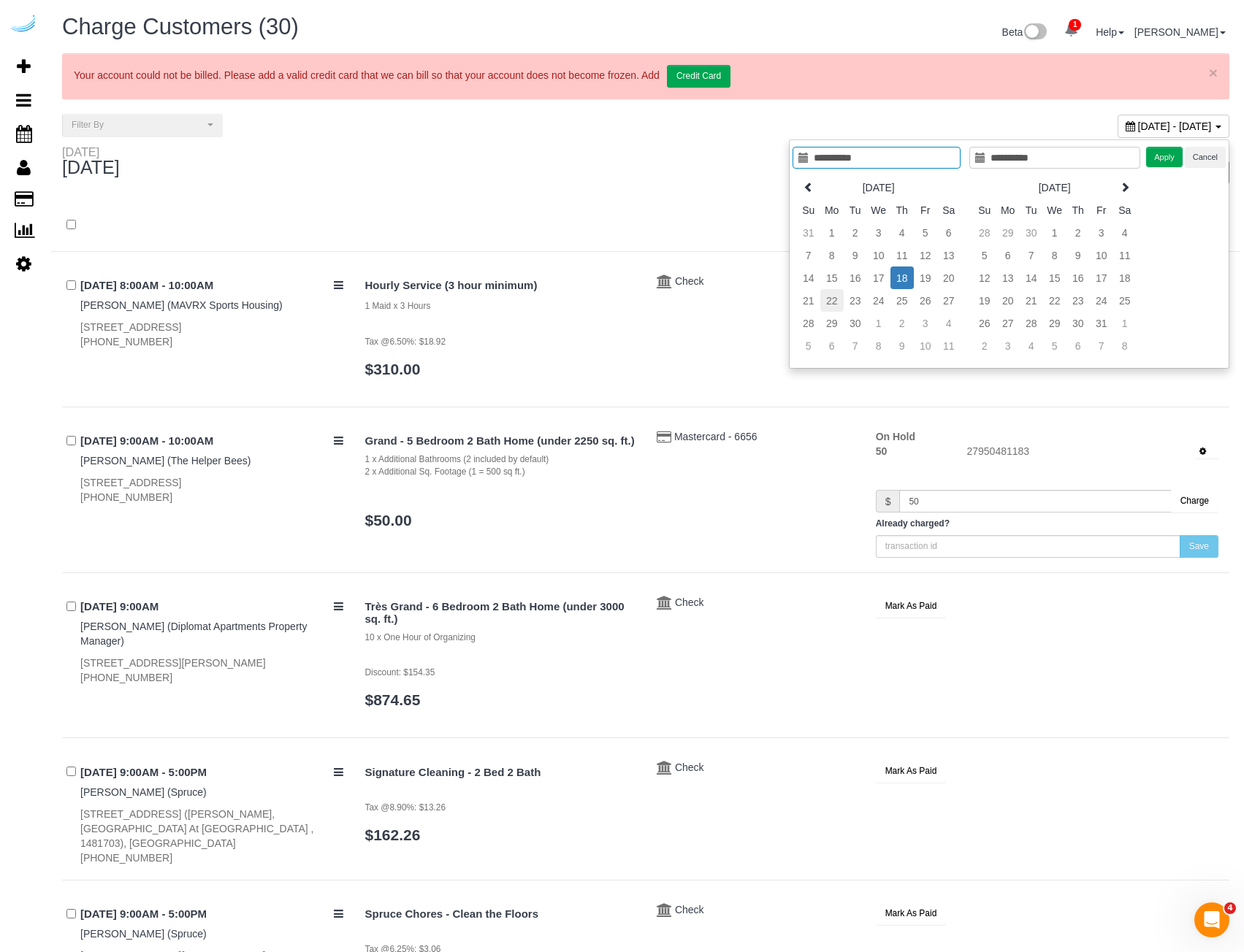  Describe the element at coordinates (985, 278) in the screenshot. I see `td: 12` at that location.